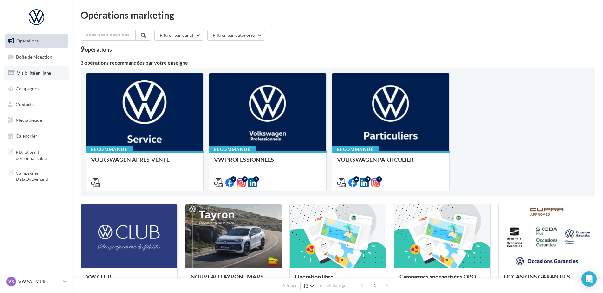 This screenshot has height=293, width=603. Describe the element at coordinates (34, 56) in the screenshot. I see `span: Boîte de réception` at that location.